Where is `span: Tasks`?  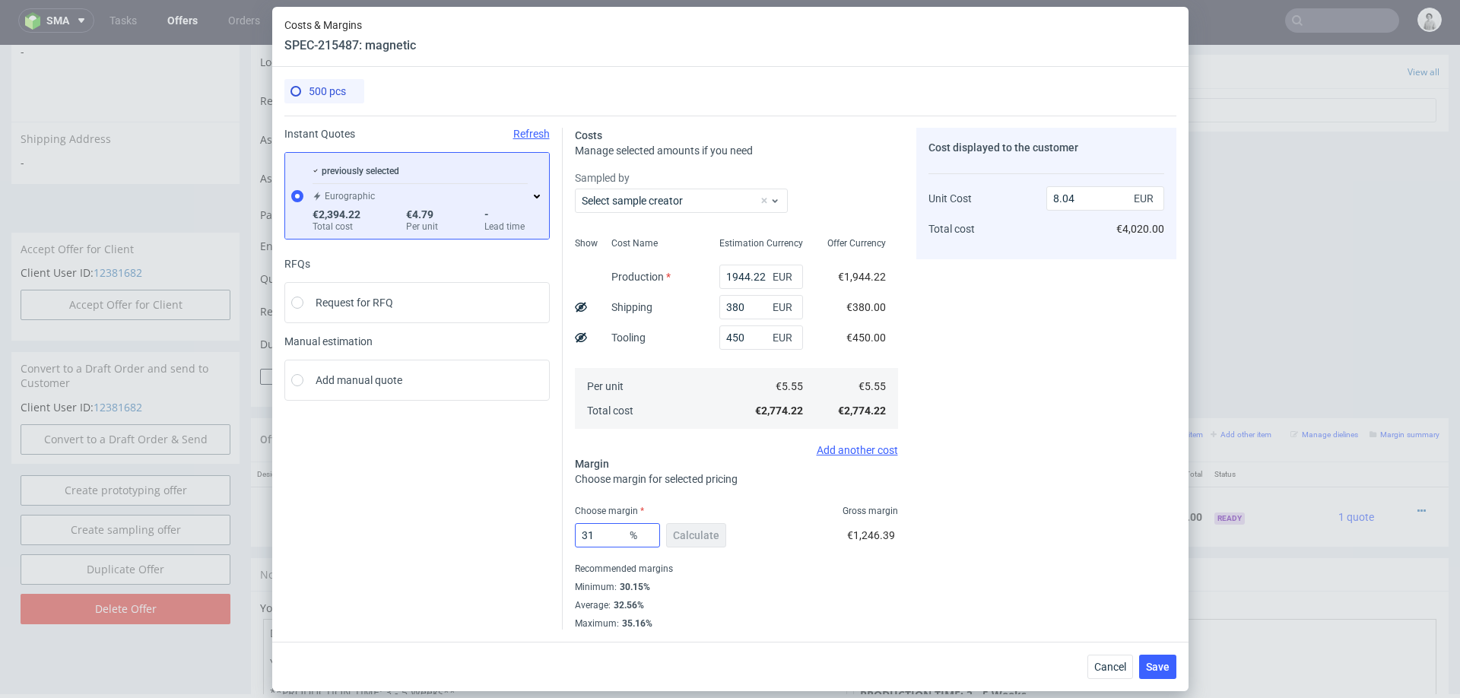
span: Tasks is located at coordinates (884, 27).